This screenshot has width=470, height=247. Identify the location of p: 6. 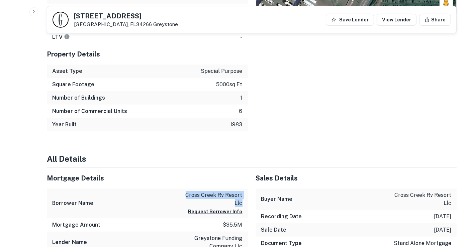
(241, 111).